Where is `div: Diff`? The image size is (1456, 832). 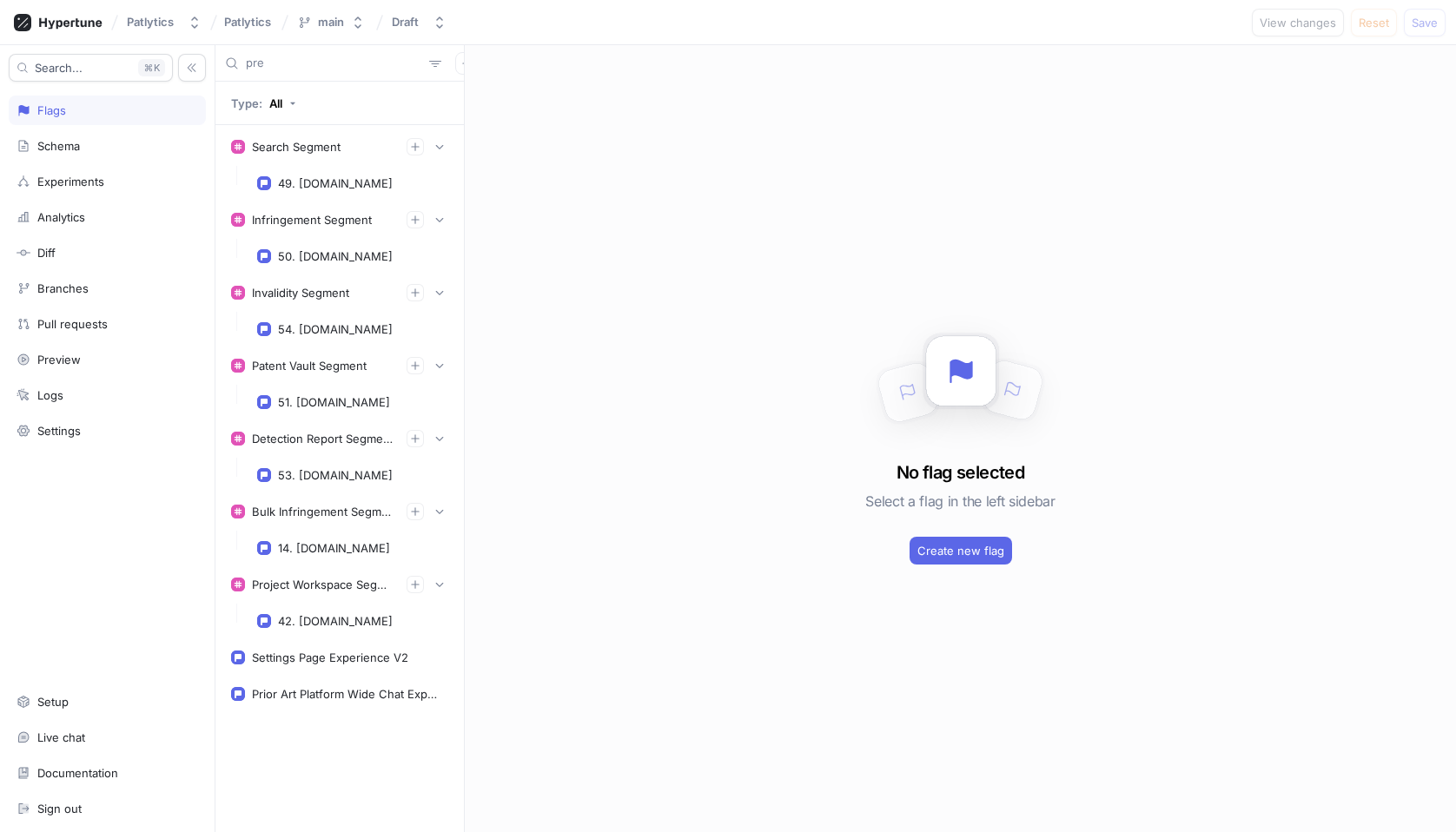
div: Diff is located at coordinates (46, 252).